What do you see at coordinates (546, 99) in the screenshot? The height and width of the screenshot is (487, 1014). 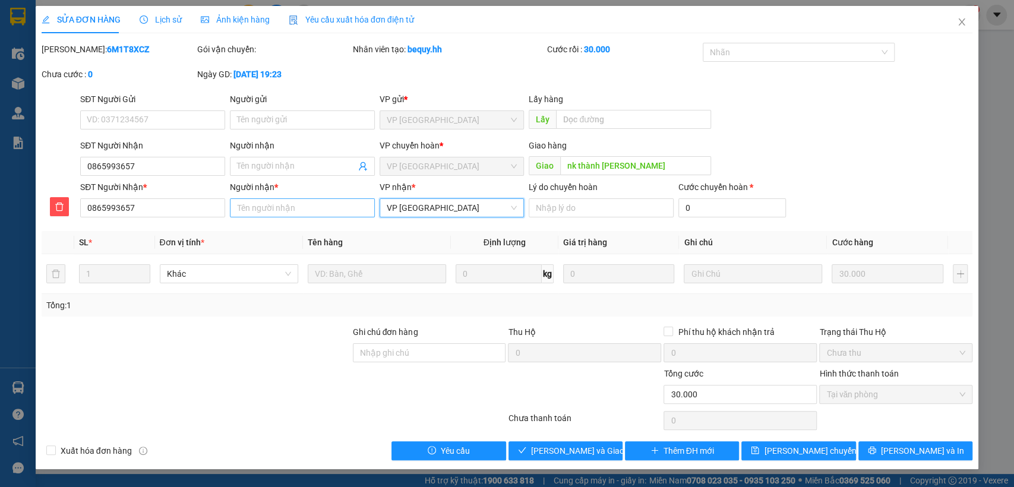 I see `span: Lấy hàng` at bounding box center [546, 99].